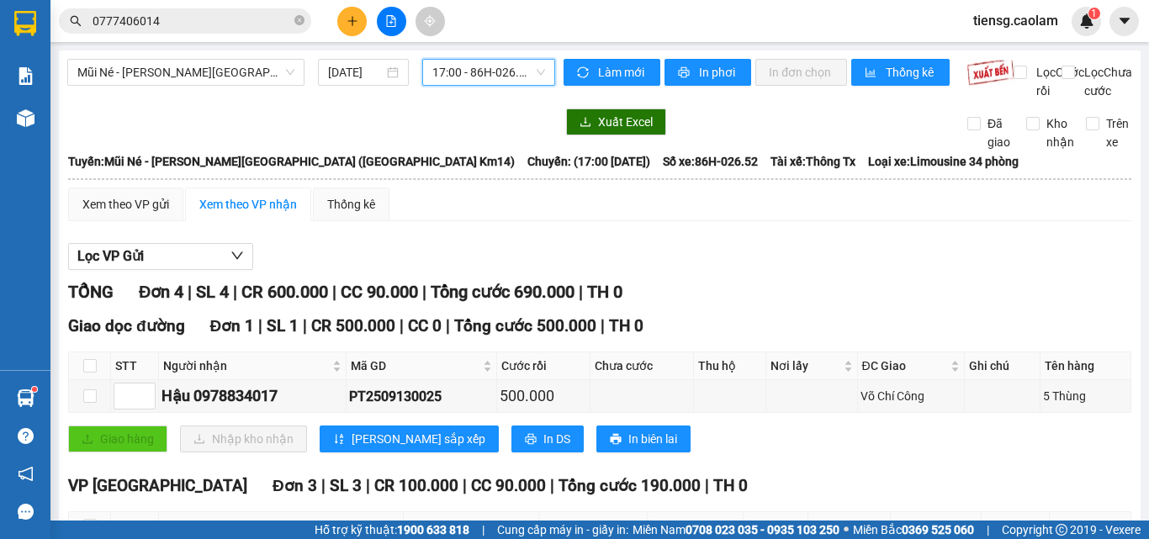 The image size is (1149, 539). What do you see at coordinates (525, 326) in the screenshot?
I see `span: Tổng cước 500.000` at bounding box center [525, 326].